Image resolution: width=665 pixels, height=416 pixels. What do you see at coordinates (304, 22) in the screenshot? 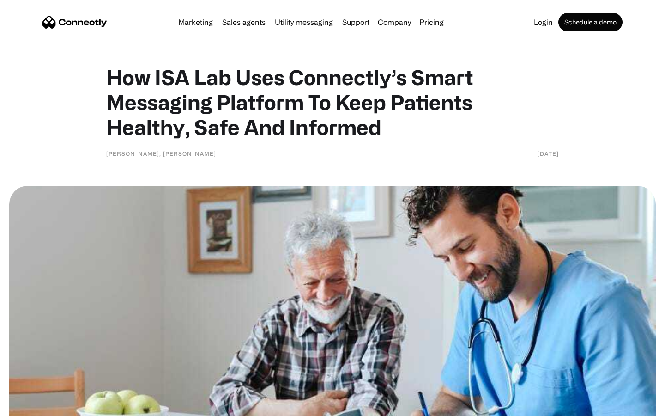
I see `a: Utility messaging` at bounding box center [304, 22].